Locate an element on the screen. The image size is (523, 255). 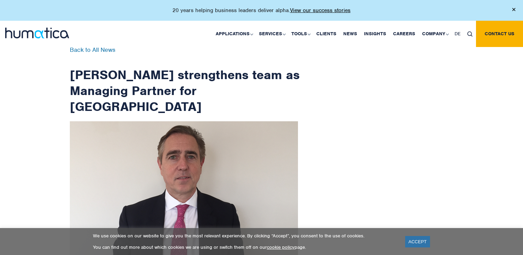
a: Careers is located at coordinates (404, 34).